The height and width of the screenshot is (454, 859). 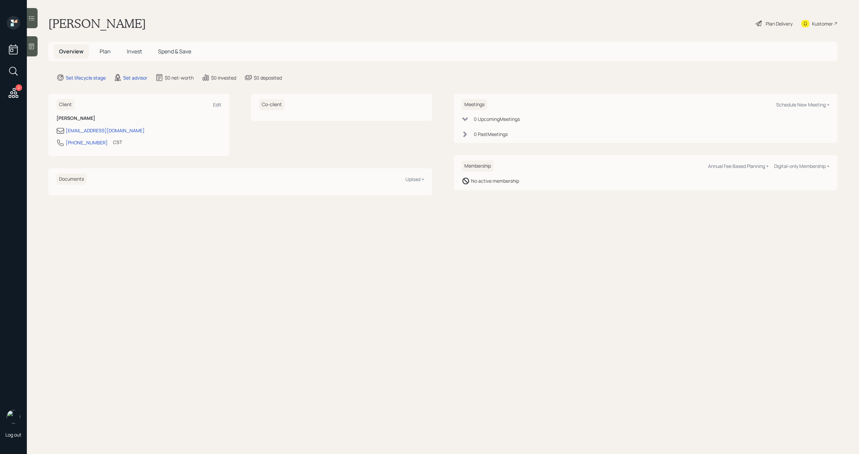 I want to click on div: 0 Past Meeting s, so click(x=490, y=134).